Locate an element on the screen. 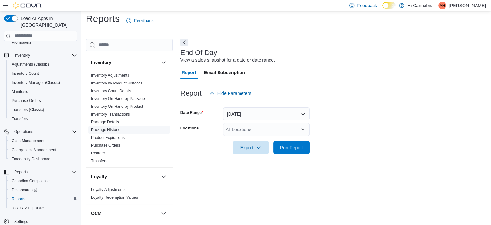  span: Reorder is located at coordinates (98, 153).